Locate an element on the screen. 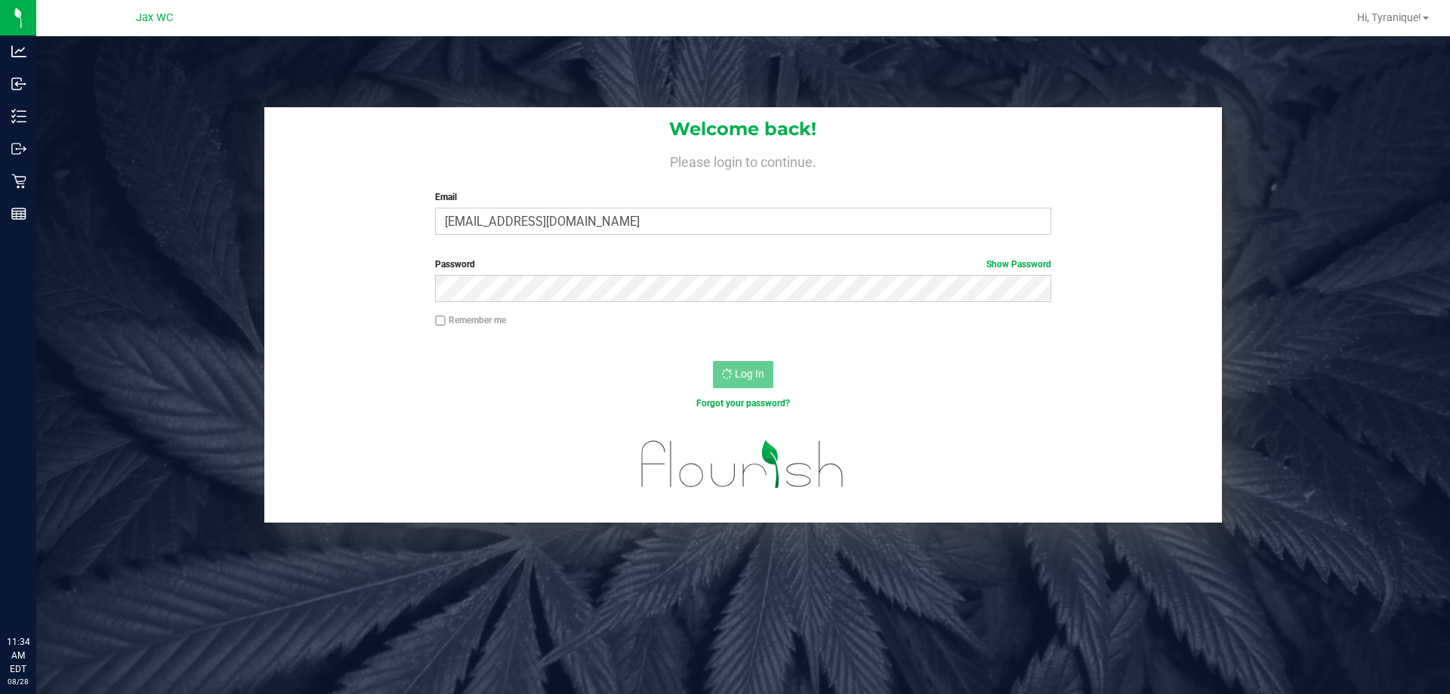  a: Show Password is located at coordinates (1019, 264).